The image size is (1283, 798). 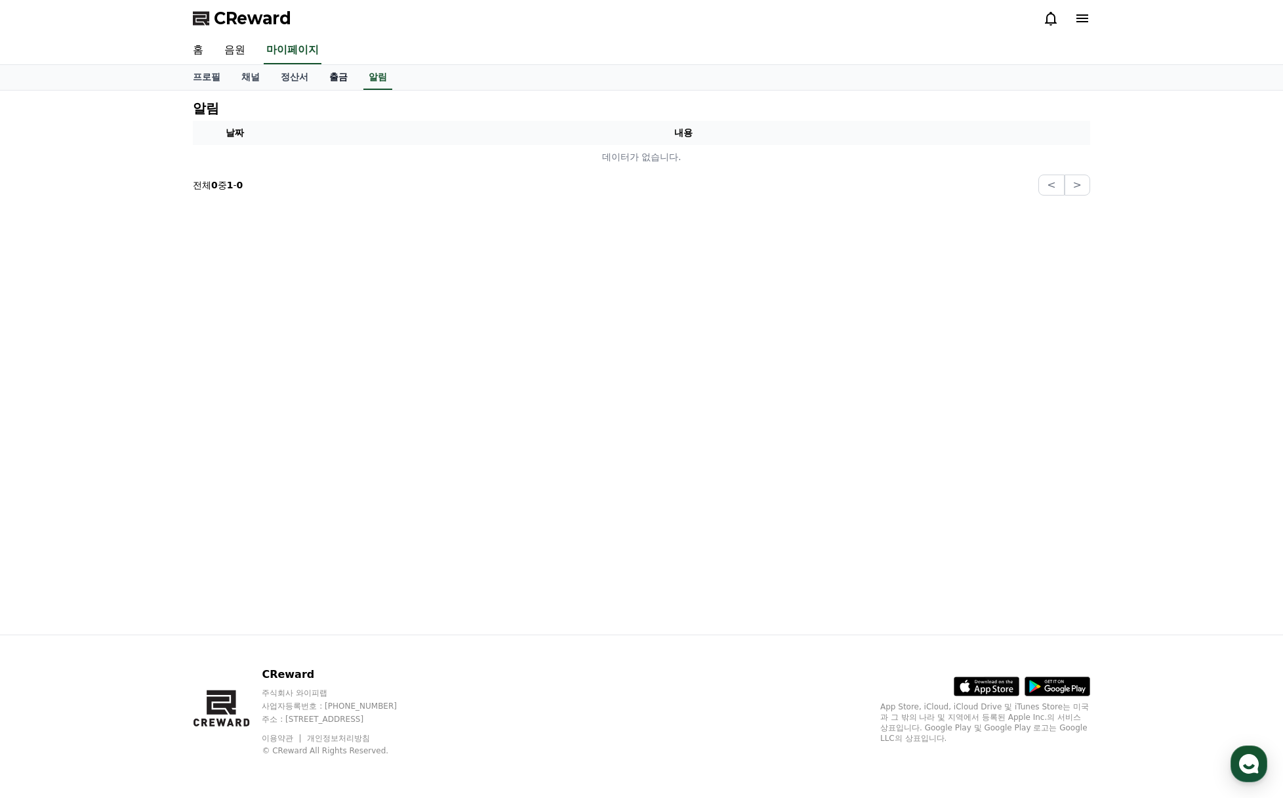 I want to click on span: 대화, so click(x=128, y=442).